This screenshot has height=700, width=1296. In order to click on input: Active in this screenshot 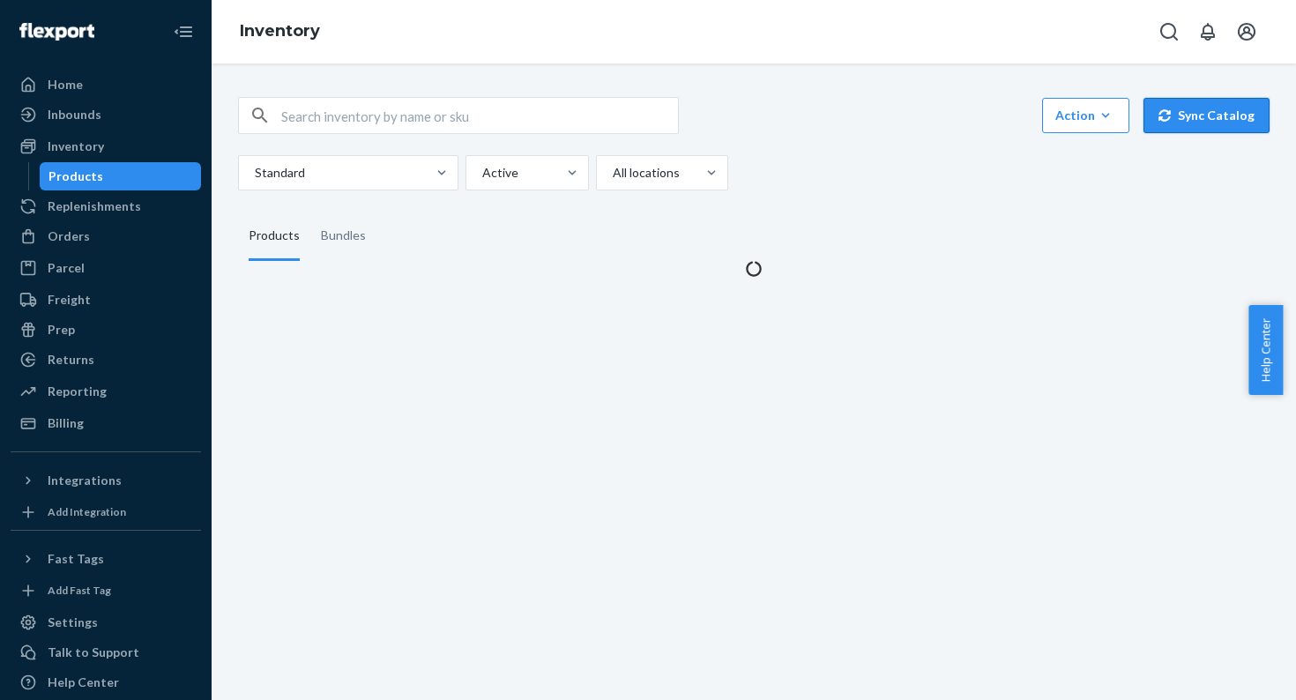, I will do `click(481, 173)`.